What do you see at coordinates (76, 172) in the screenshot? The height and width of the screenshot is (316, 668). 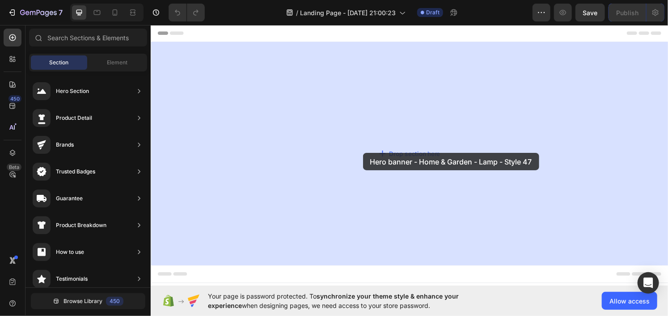 I see `div: Trusted Badges` at bounding box center [76, 172].